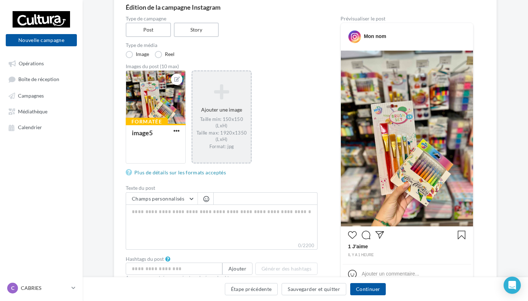 This screenshot has height=301, width=528. I want to click on label: Post, so click(148, 30).